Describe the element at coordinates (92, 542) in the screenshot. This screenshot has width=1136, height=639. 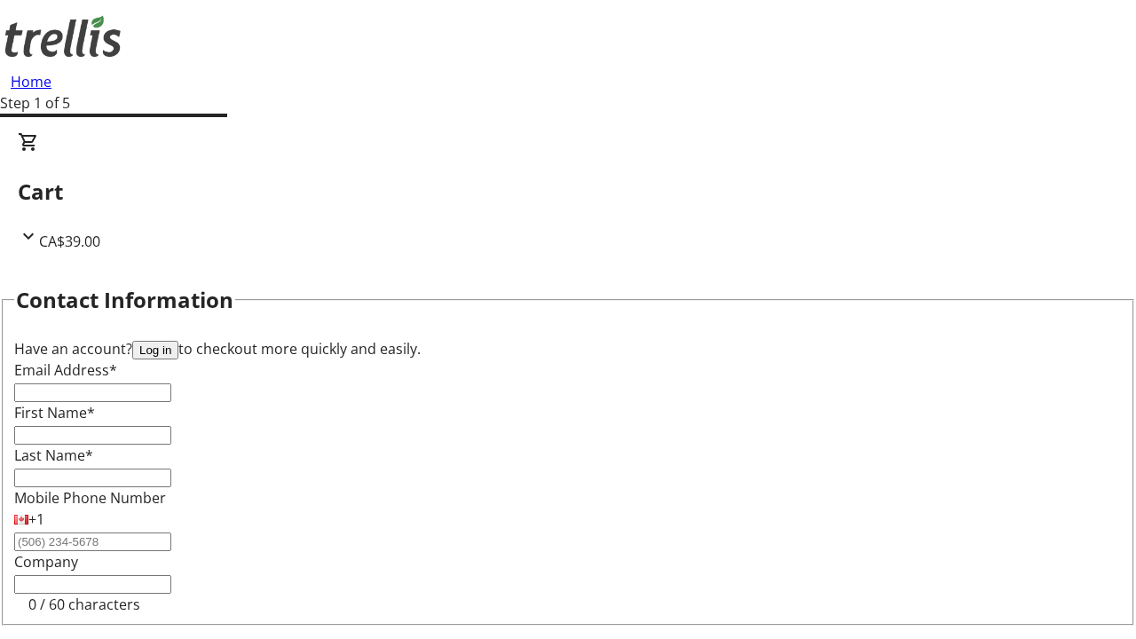
I see `input: (506) 234-5678` at that location.